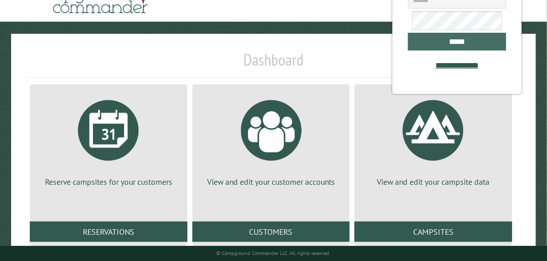 The width and height of the screenshot is (547, 261). What do you see at coordinates (108, 182) in the screenshot?
I see `p: Reserve campsites for your customers` at bounding box center [108, 182].